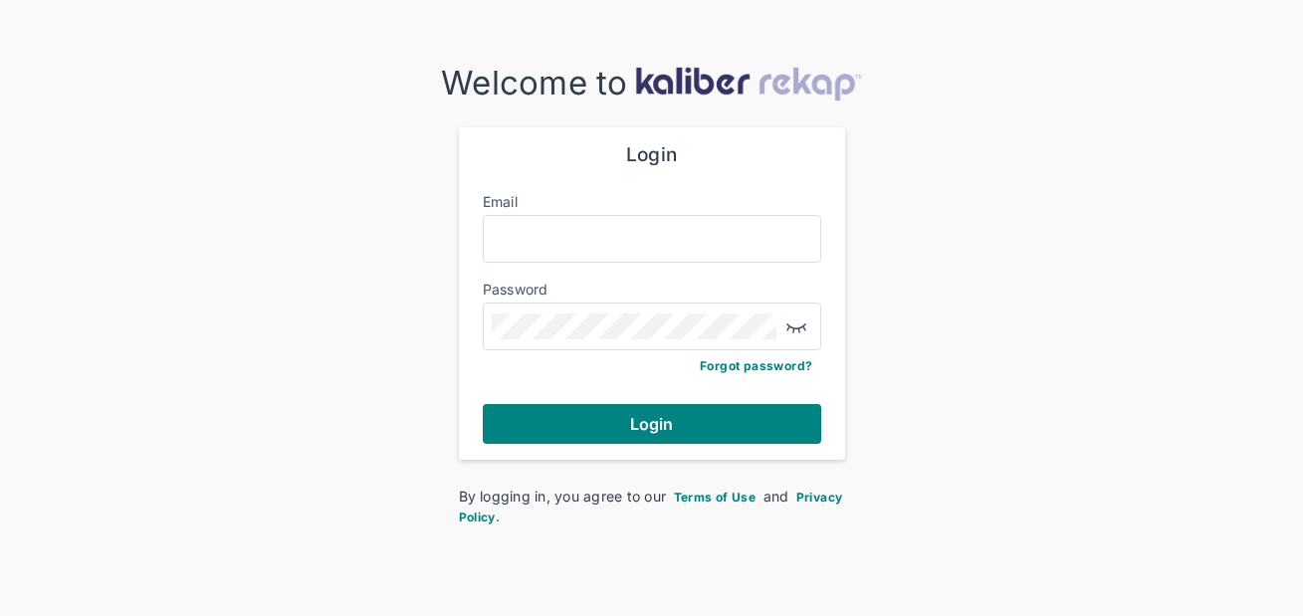 This screenshot has width=1303, height=616. Describe the element at coordinates (516, 289) in the screenshot. I see `label: Password` at that location.